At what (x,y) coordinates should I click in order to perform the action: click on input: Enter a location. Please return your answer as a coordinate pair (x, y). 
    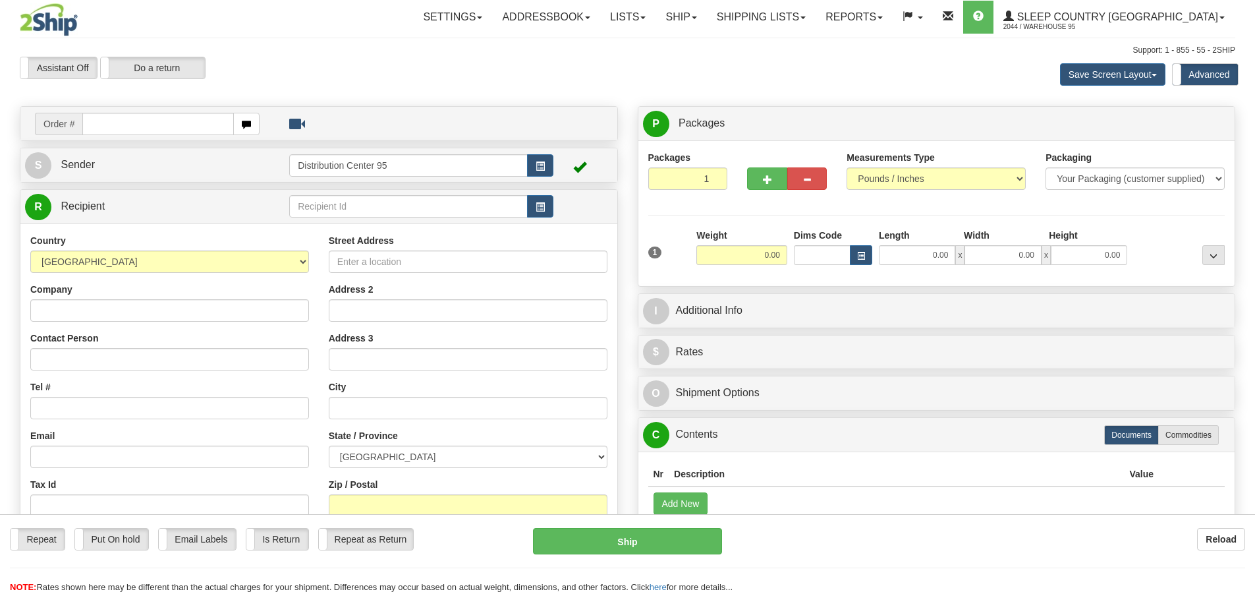
    Looking at the image, I should click on (468, 262).